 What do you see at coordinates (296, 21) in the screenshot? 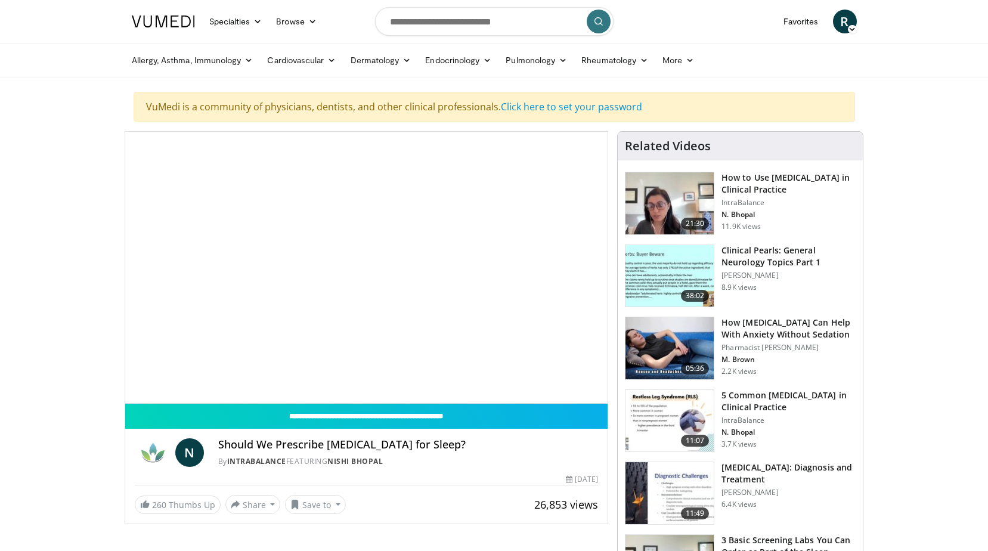
I see `a: Browse` at bounding box center [296, 21].